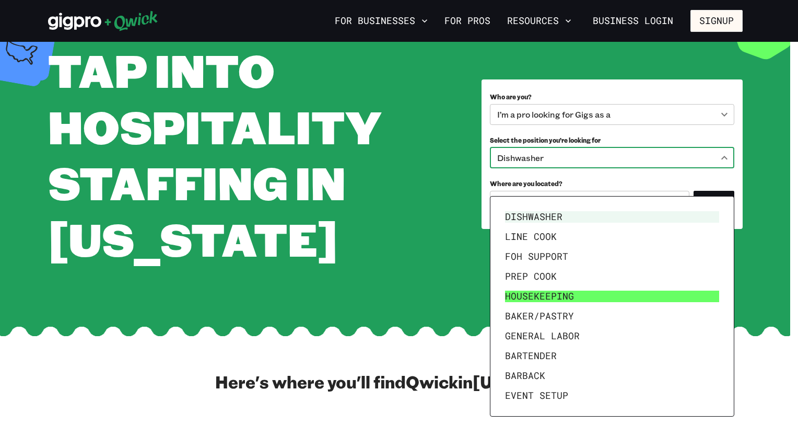 Image resolution: width=798 pixels, height=436 pixels. Describe the element at coordinates (612, 217) in the screenshot. I see `li: Dishwasher` at that location.